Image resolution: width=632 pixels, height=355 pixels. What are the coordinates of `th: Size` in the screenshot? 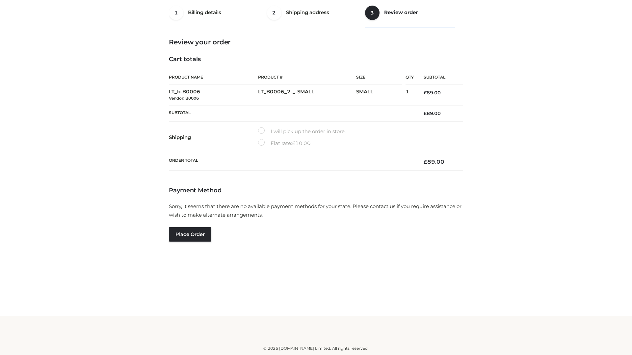 It's located at (379, 77).